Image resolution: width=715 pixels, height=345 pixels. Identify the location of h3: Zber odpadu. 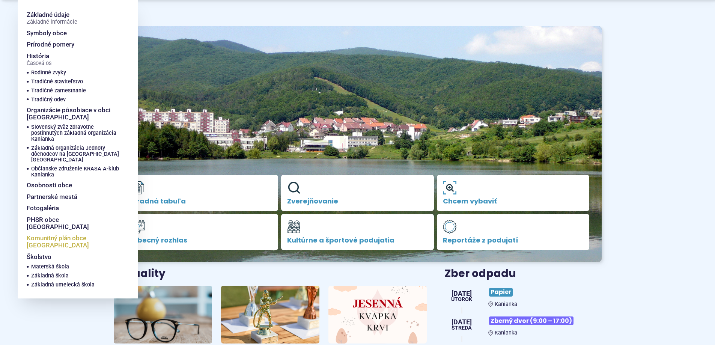
(523, 274).